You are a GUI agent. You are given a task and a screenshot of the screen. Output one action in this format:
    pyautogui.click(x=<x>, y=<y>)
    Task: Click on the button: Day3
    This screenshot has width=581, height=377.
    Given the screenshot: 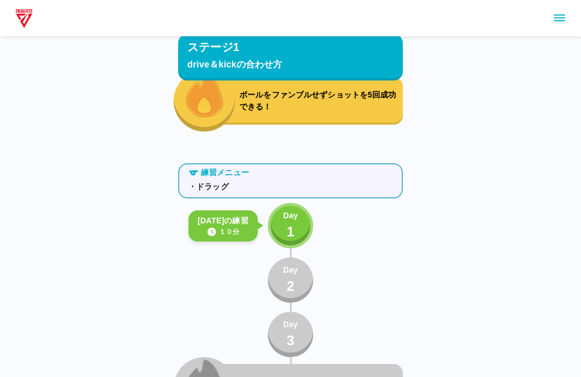 What is the action you would take?
    pyautogui.click(x=291, y=335)
    